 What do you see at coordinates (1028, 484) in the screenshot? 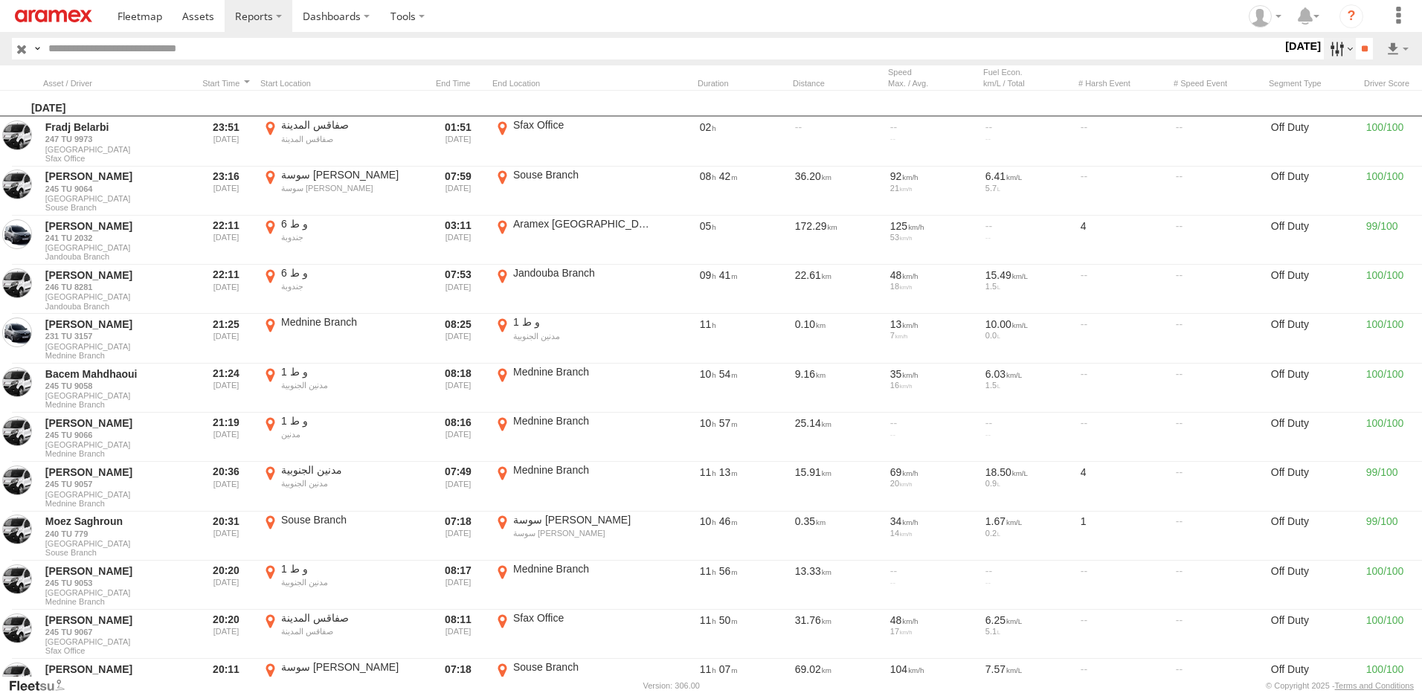
I see `div: 0.9` at bounding box center [1028, 484].